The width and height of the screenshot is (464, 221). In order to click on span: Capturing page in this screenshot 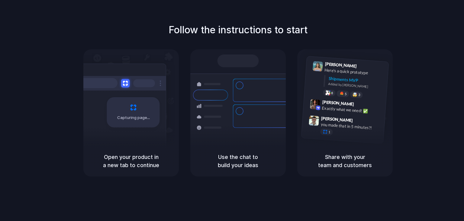, I will do `click(134, 118)`.